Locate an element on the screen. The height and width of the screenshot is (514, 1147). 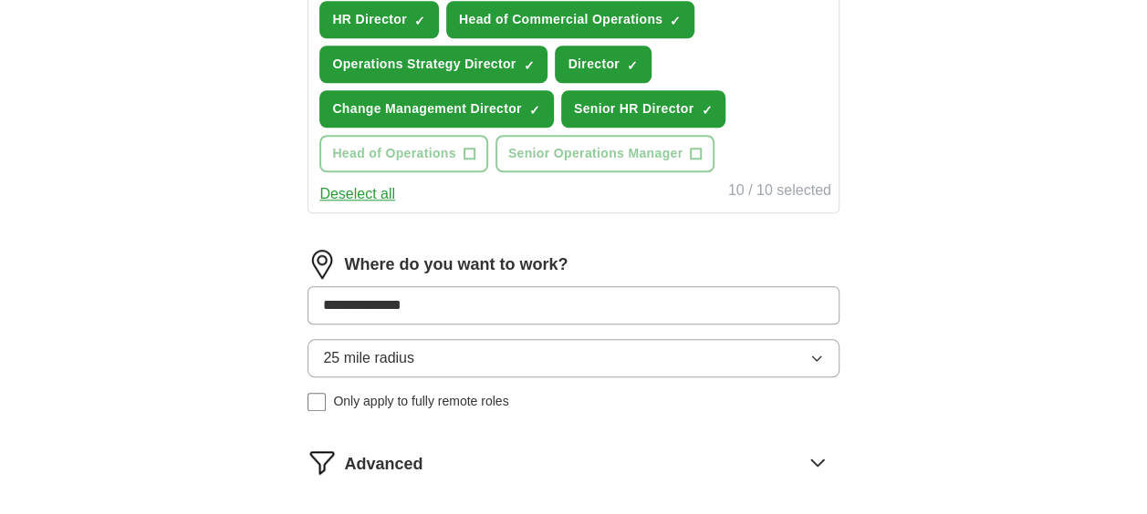
button: Senior Operations Manager is located at coordinates (605, 153).